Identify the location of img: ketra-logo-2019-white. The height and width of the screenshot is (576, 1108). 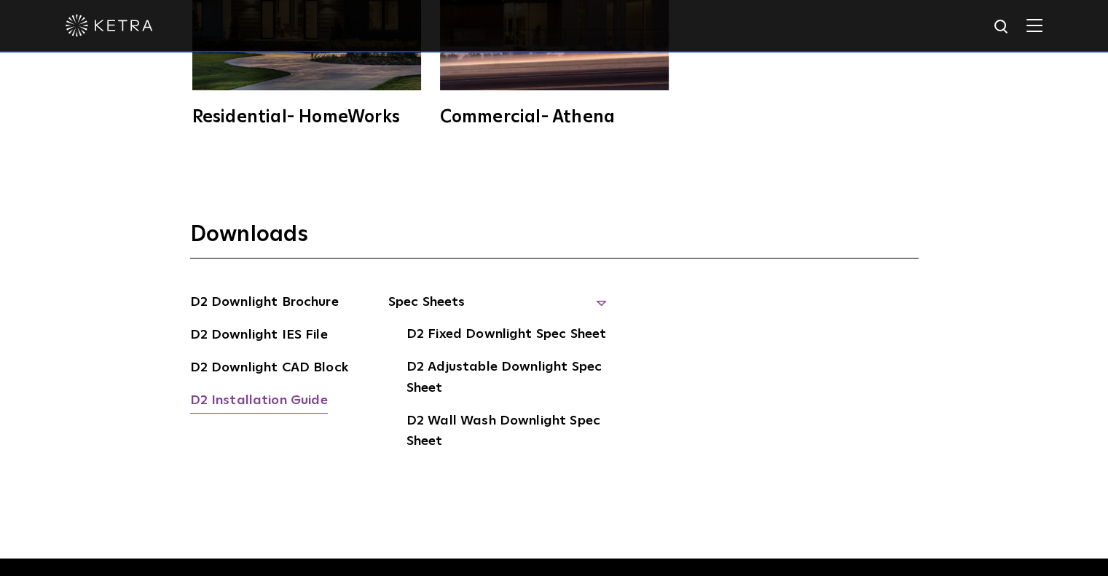
(109, 25).